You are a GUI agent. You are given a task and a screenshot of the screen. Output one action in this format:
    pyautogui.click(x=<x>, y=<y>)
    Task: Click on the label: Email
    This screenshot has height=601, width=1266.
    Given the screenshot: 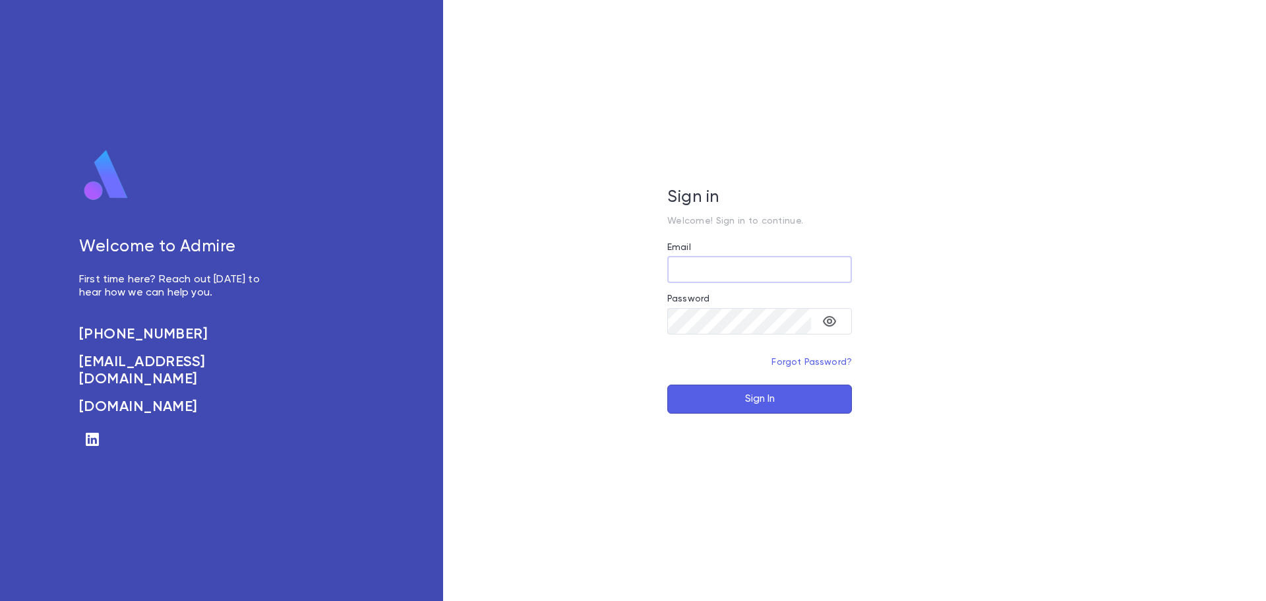 What is the action you would take?
    pyautogui.click(x=679, y=247)
    